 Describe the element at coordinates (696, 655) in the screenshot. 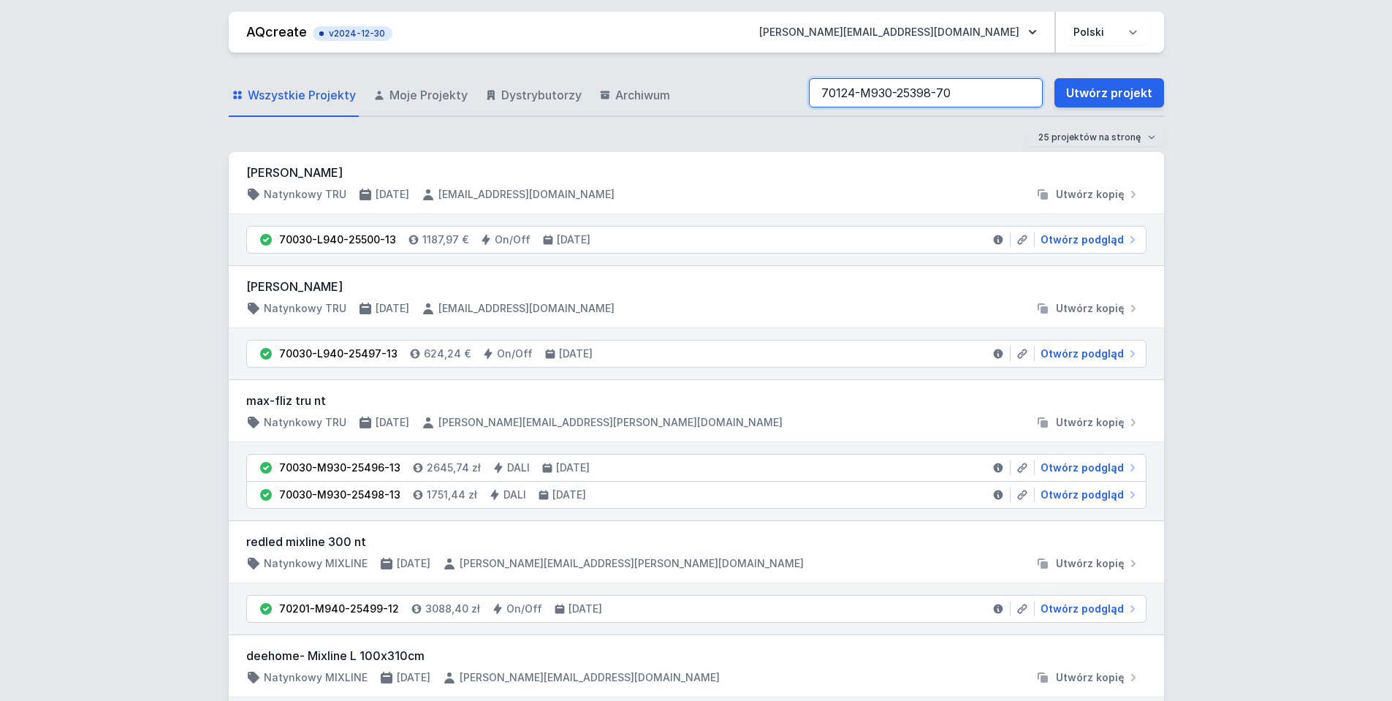

I see `h3: deehome- Mixline L 100x310cm` at that location.